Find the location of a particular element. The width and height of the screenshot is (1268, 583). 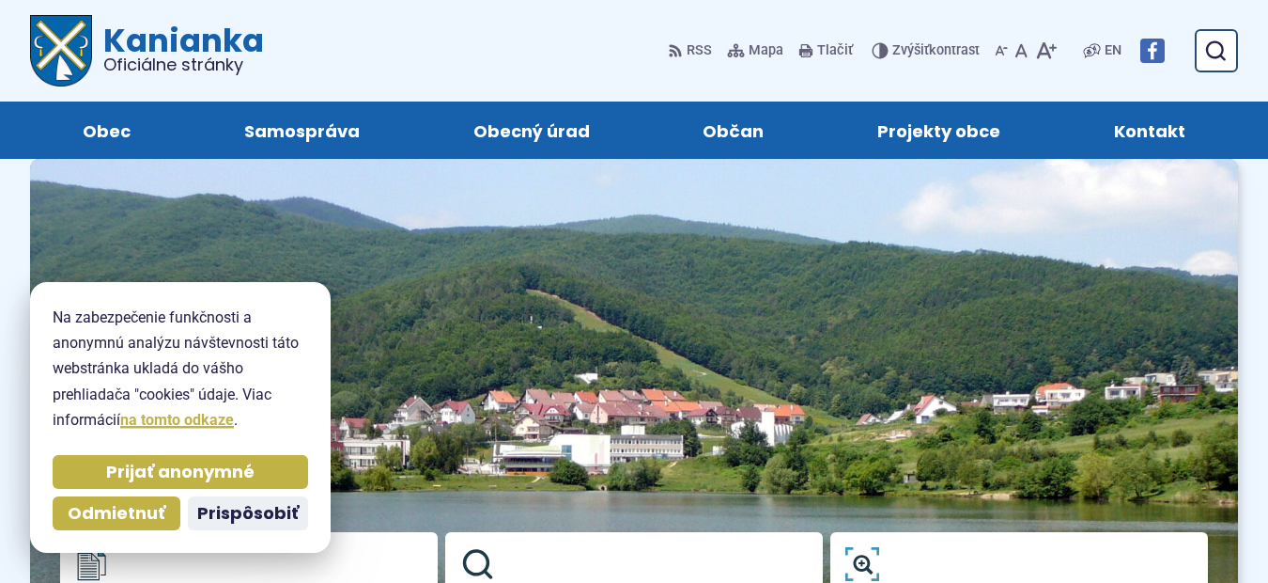

a: Občan is located at coordinates (734, 130).